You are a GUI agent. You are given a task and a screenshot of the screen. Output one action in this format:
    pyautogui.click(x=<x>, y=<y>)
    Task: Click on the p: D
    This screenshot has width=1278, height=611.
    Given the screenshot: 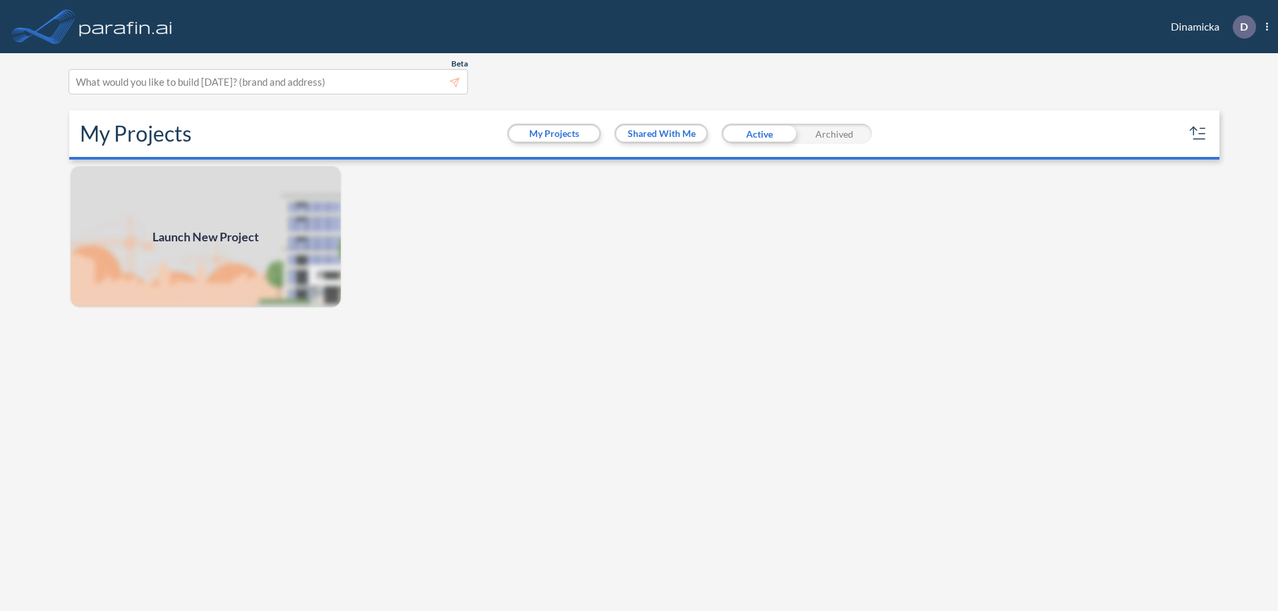 What is the action you would take?
    pyautogui.click(x=1244, y=27)
    